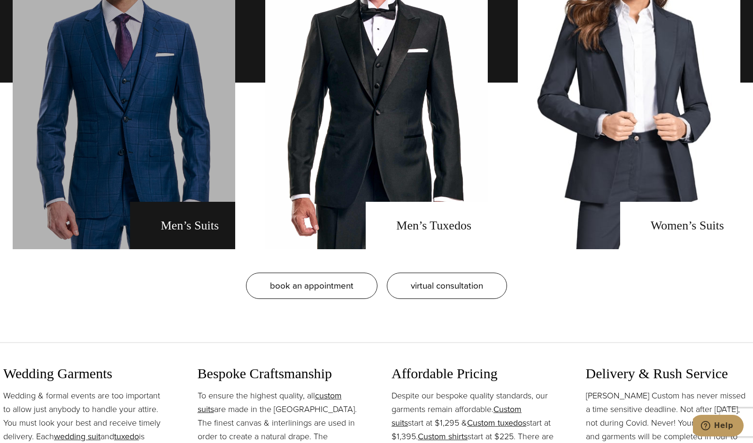  I want to click on span: virtual consultation, so click(447, 285).